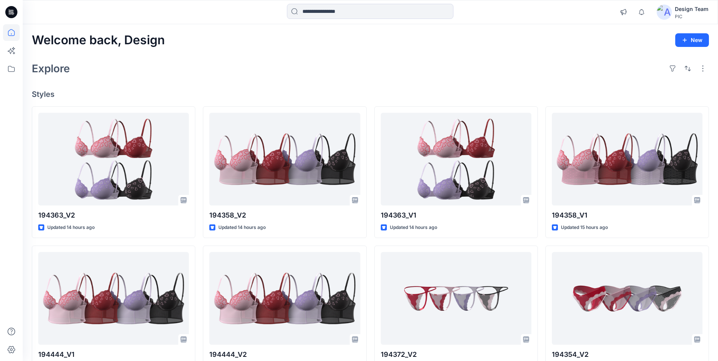 Image resolution: width=718 pixels, height=361 pixels. Describe the element at coordinates (664, 12) in the screenshot. I see `img: avatar` at that location.